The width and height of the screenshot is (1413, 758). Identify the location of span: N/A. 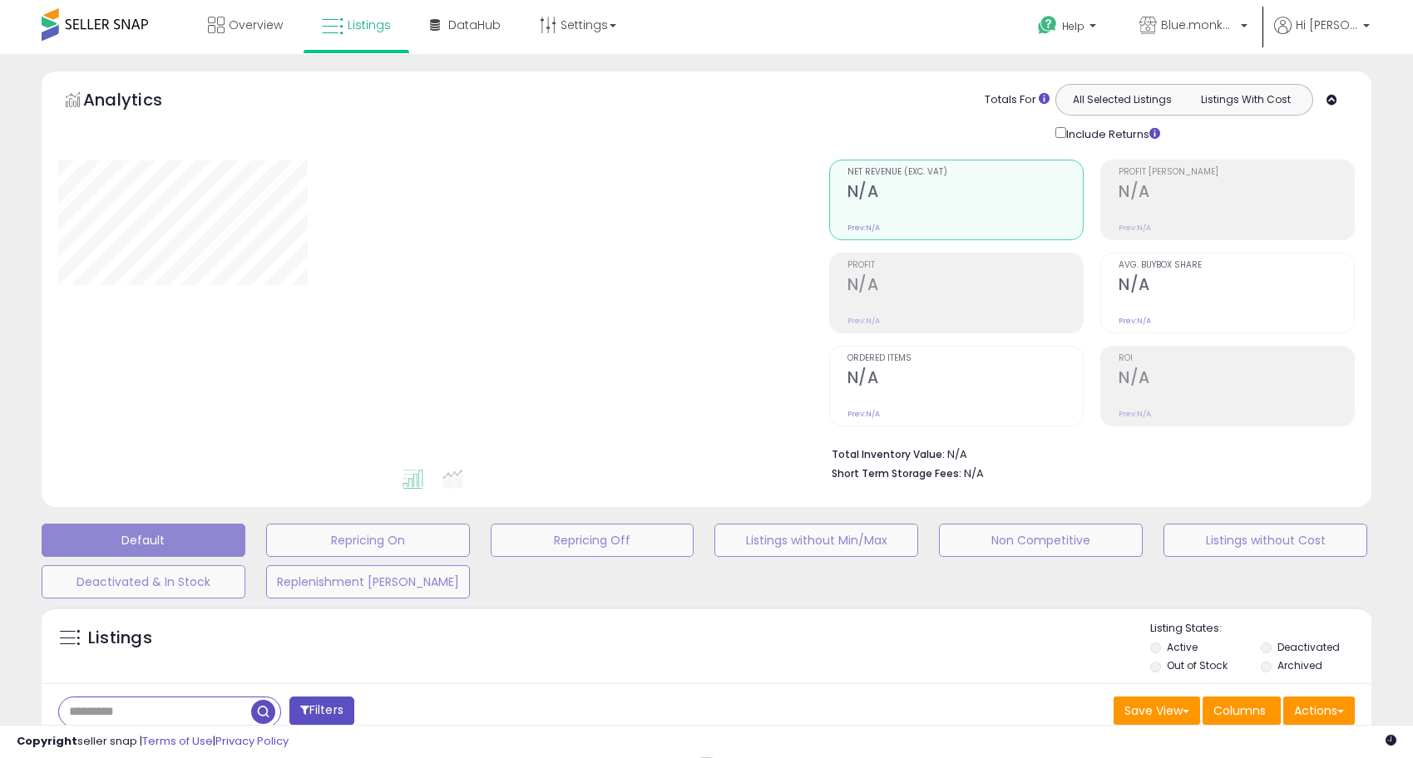
(974, 473).